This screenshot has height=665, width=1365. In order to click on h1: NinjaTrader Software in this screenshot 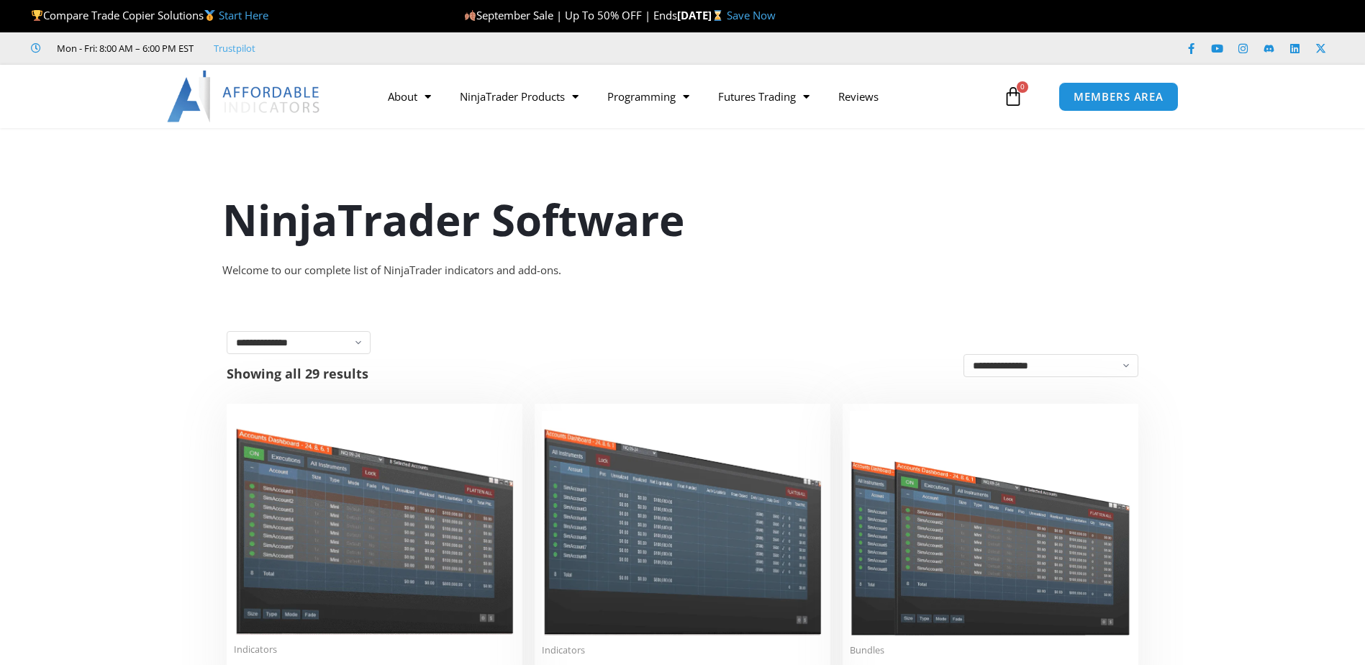, I will do `click(683, 220)`.